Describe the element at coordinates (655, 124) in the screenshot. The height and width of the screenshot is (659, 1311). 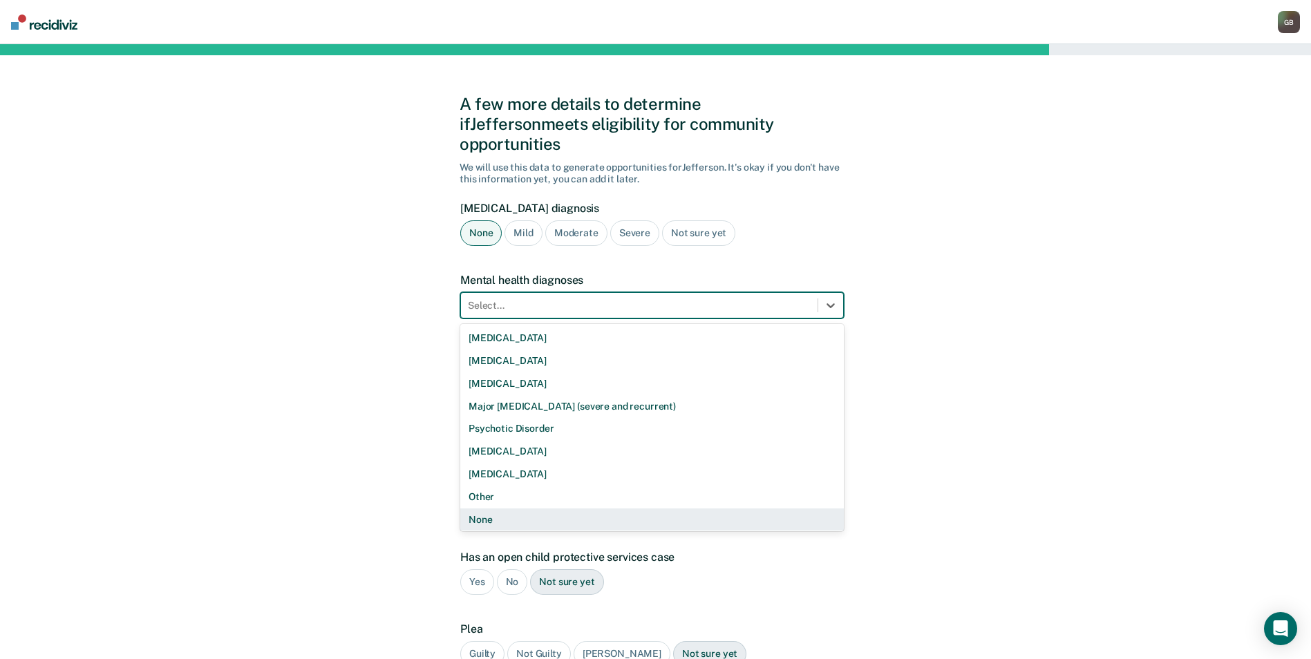
I see `div: A few more details to determine if Jefferson meets eligibility for community opportunities` at that location.